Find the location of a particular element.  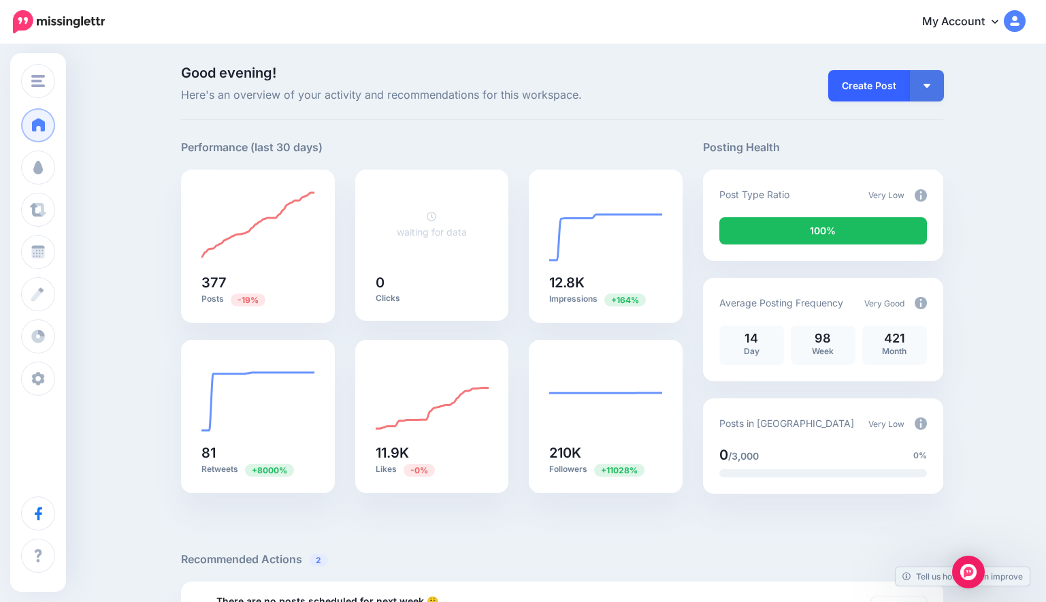

p: Post Type Ratio is located at coordinates (754, 194).